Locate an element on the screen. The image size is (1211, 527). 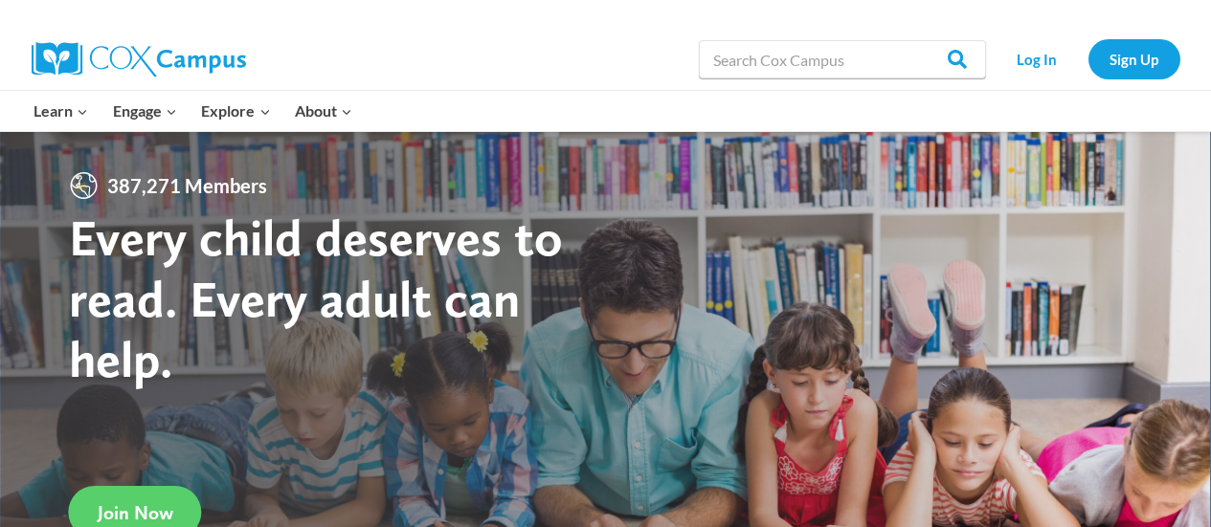
a: Sign Up is located at coordinates (1134, 58).